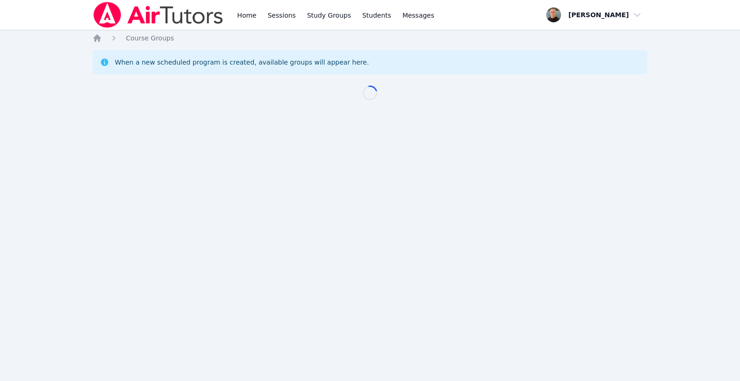 This screenshot has height=381, width=740. Describe the element at coordinates (370, 38) in the screenshot. I see `nav: Breadcrumb` at that location.